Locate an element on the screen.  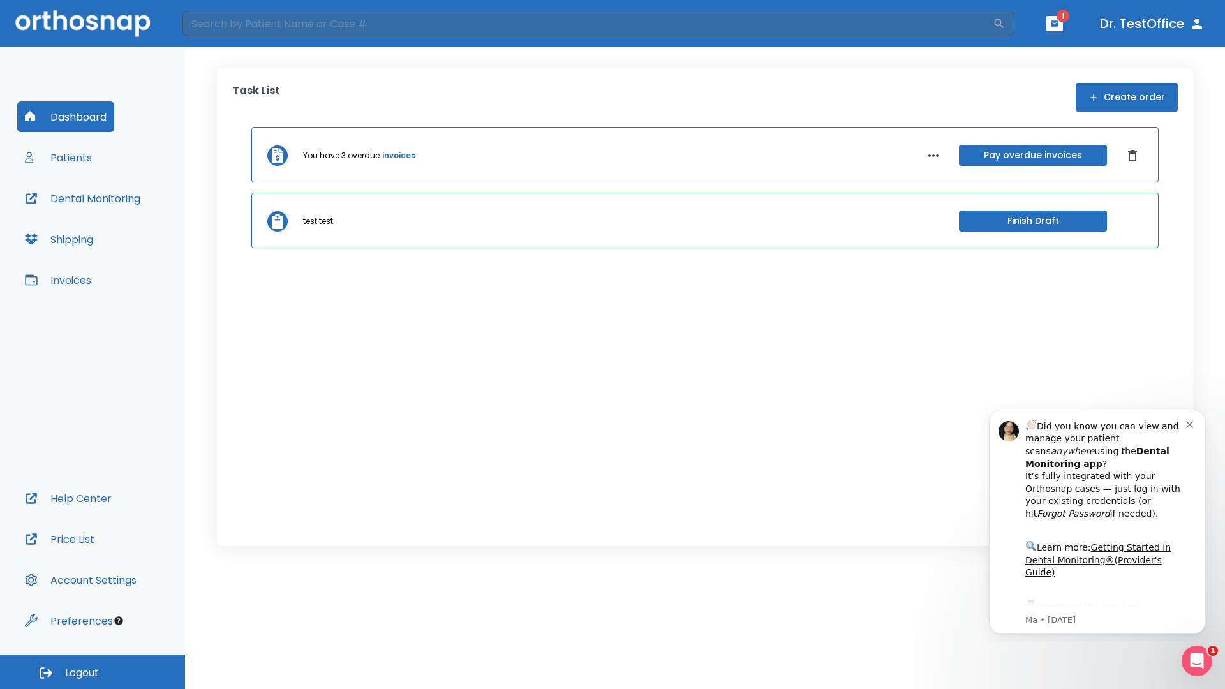
div: Tooltip anchor is located at coordinates (119, 621).